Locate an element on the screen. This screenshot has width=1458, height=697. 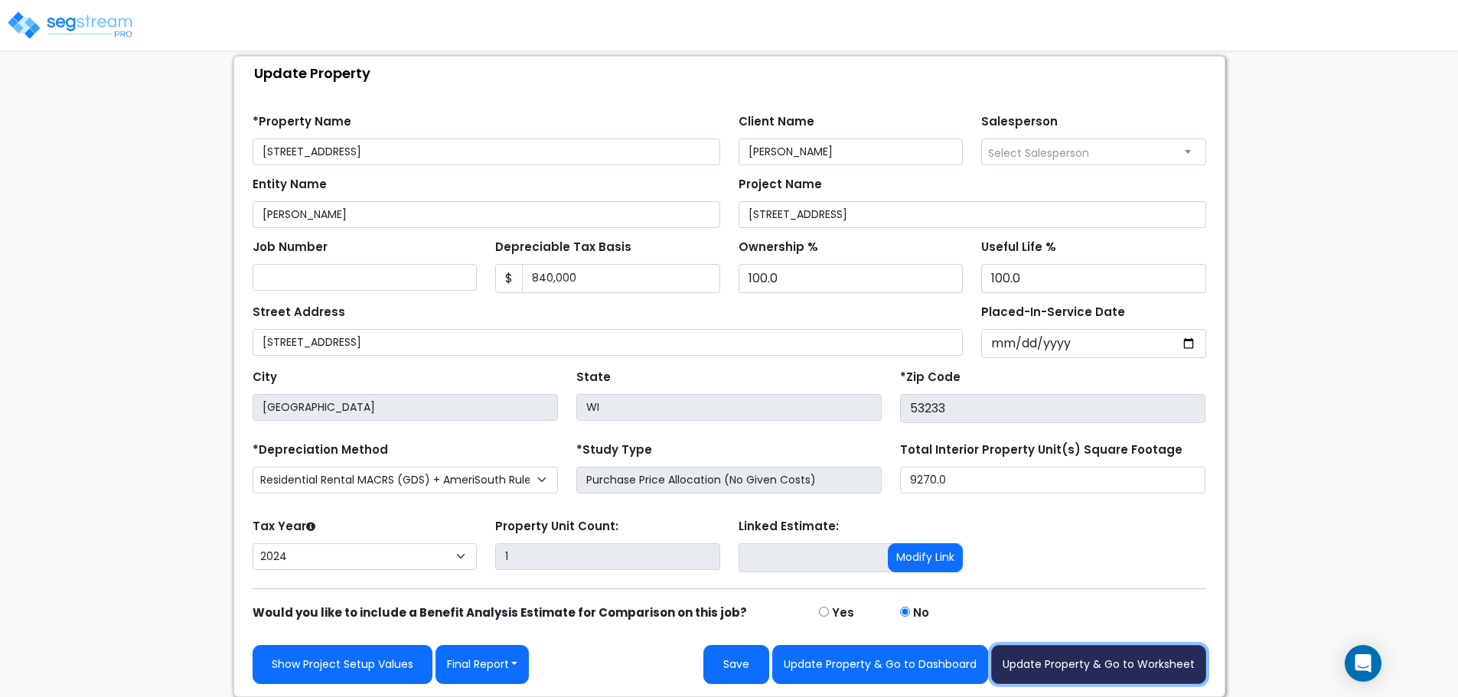
button: Modify Link is located at coordinates (925, 558).